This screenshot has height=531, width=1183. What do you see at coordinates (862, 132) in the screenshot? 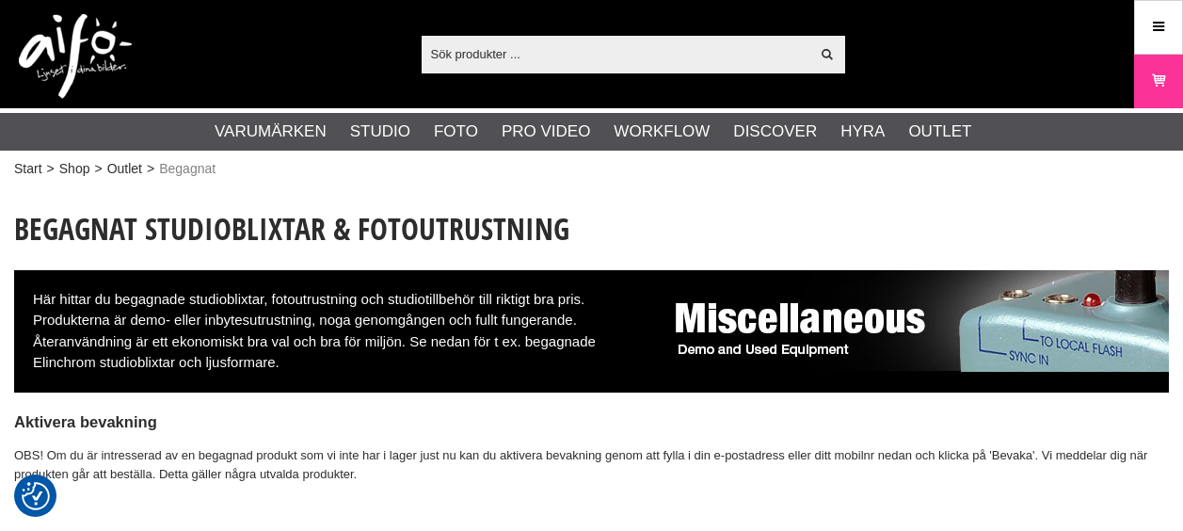
I see `a: Hyra` at bounding box center [862, 132].